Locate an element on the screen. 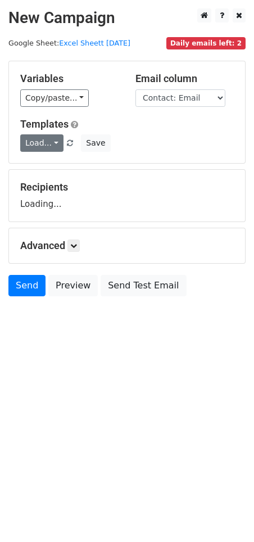 The height and width of the screenshot is (542, 254). span: Daily emails left: 2 is located at coordinates (206, 43).